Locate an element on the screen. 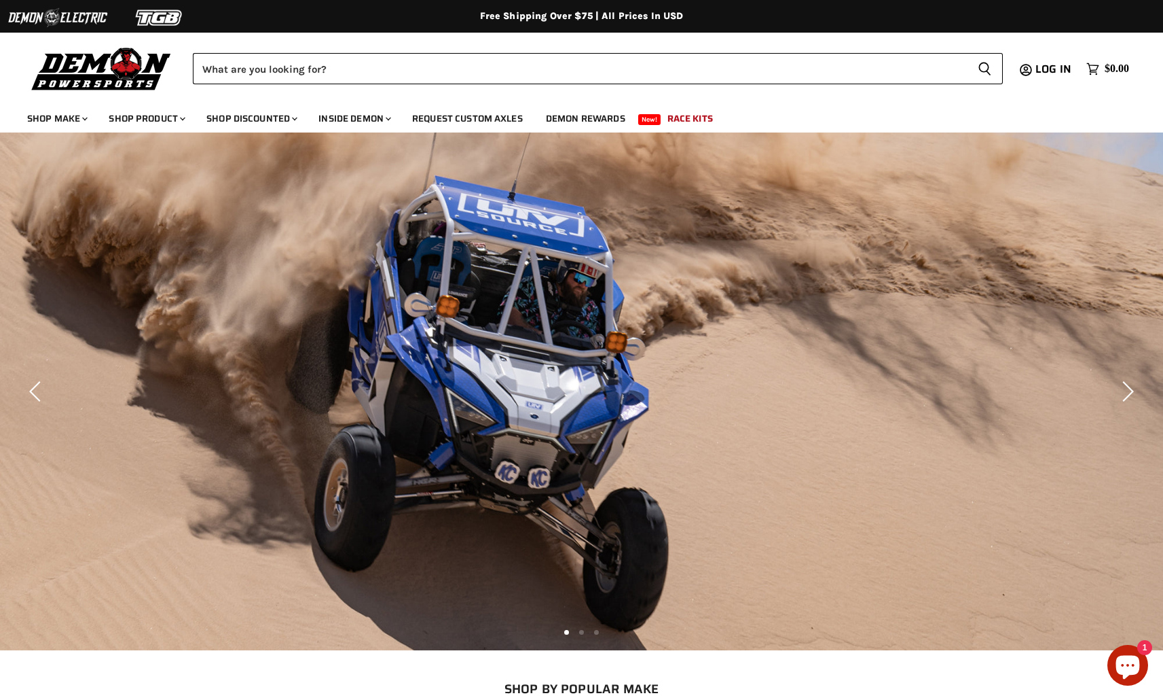  span: New! is located at coordinates (650, 120).